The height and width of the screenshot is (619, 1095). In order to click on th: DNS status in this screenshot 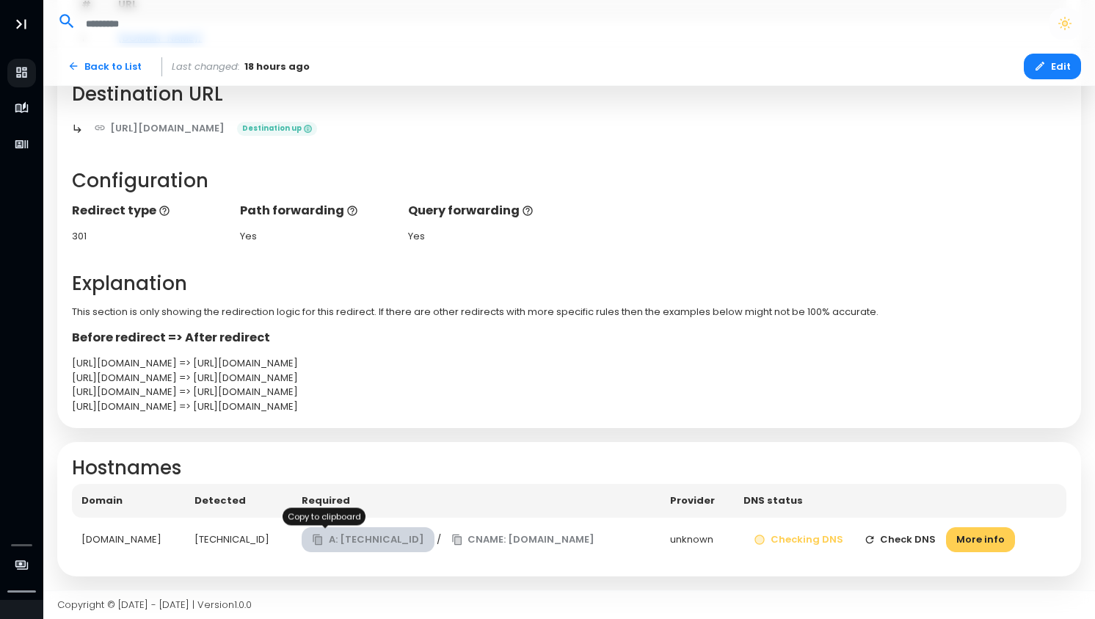, I will do `click(900, 501)`.